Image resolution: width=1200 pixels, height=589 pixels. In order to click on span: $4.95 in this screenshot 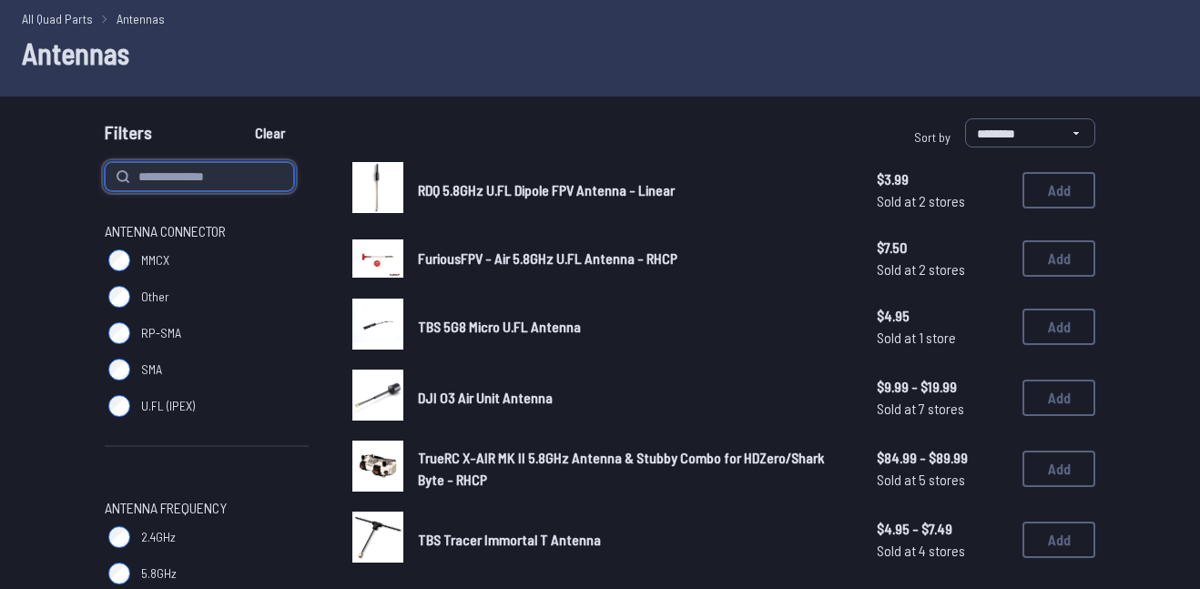, I will do `click(942, 316)`.